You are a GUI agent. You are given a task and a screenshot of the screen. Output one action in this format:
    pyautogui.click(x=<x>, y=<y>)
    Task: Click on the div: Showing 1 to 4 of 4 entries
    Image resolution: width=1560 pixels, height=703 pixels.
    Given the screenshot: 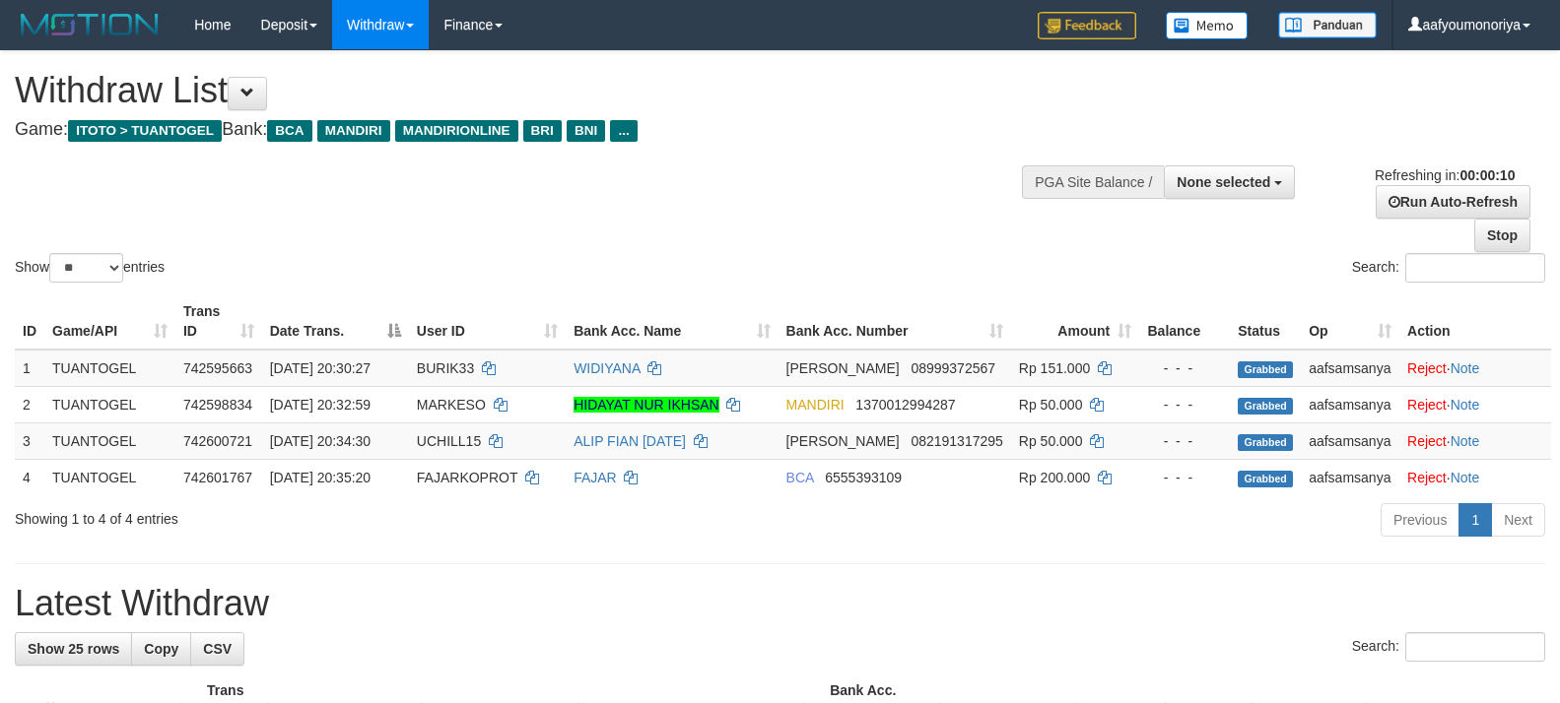 What is the action you would take?
    pyautogui.click(x=325, y=515)
    